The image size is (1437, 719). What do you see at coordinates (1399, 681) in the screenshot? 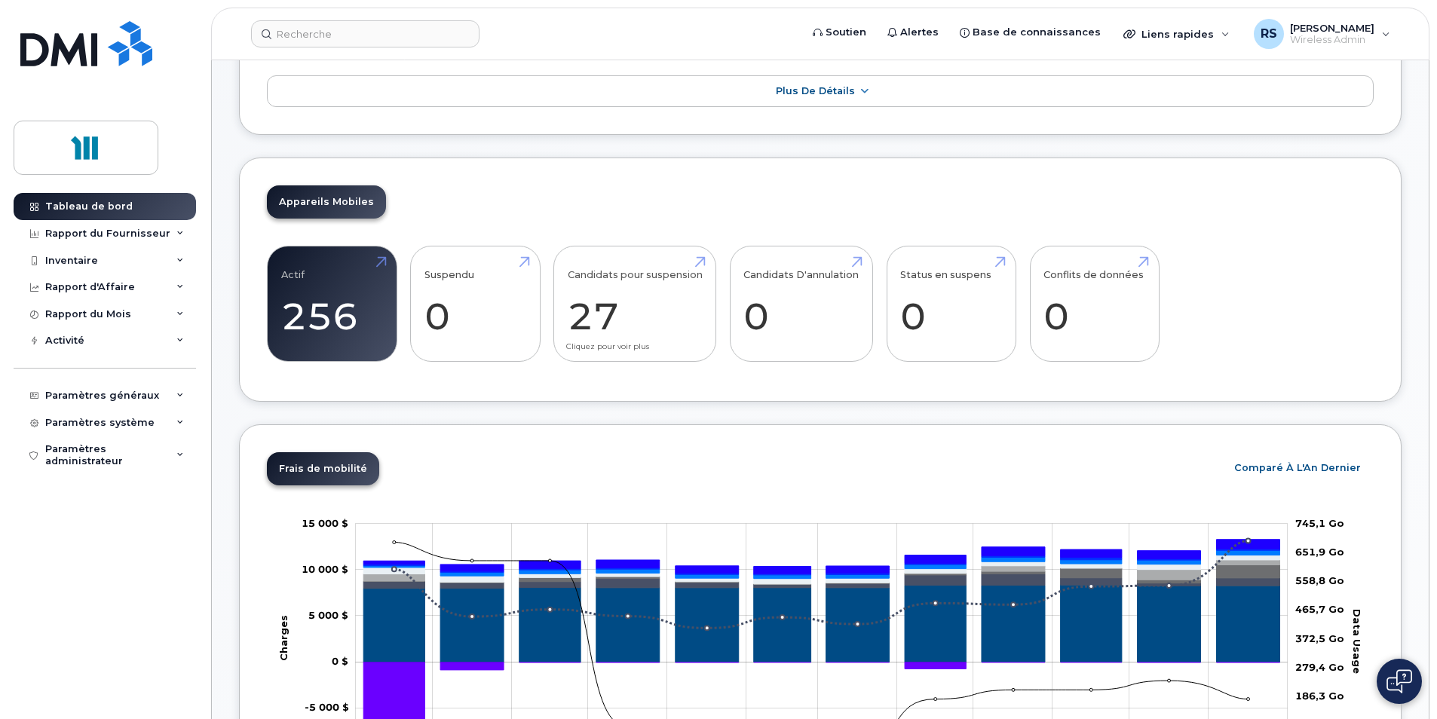
I see `img: Open chat` at bounding box center [1399, 681].